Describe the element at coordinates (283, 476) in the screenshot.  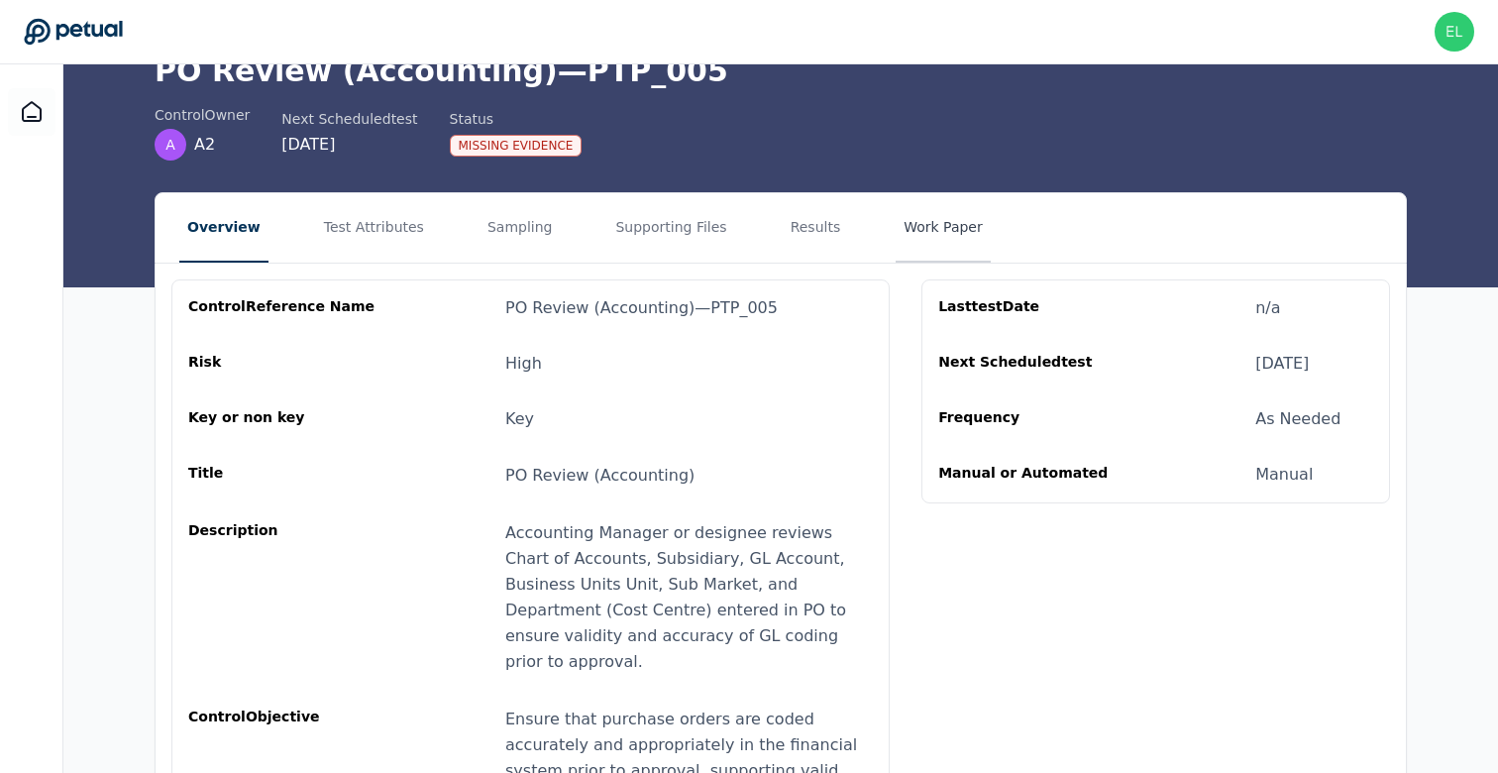
I see `div: Title` at that location.